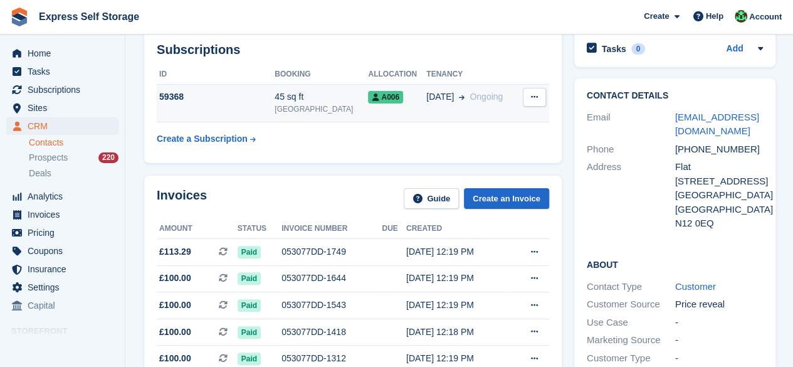 The height and width of the screenshot is (367, 793). I want to click on a: Deals, so click(73, 173).